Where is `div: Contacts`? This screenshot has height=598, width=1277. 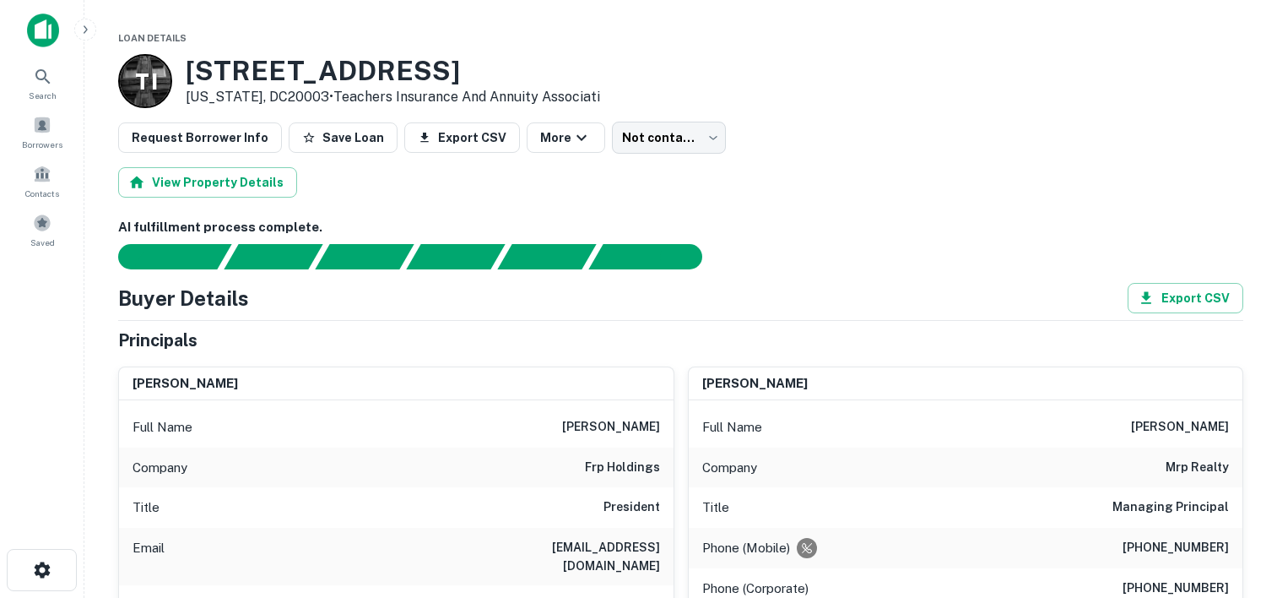
div: Contacts is located at coordinates (42, 181).